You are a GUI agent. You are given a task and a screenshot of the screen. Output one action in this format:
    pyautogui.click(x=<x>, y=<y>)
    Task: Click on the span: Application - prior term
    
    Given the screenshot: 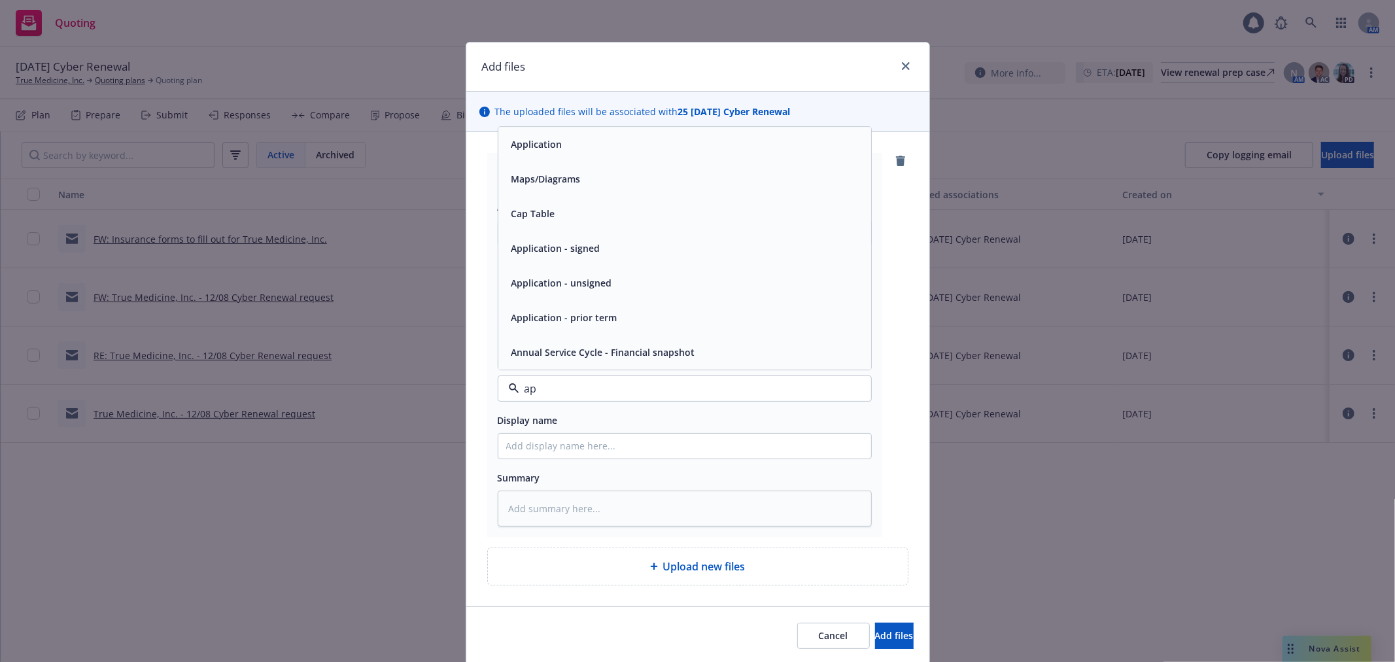 What is the action you would take?
    pyautogui.click(x=564, y=317)
    